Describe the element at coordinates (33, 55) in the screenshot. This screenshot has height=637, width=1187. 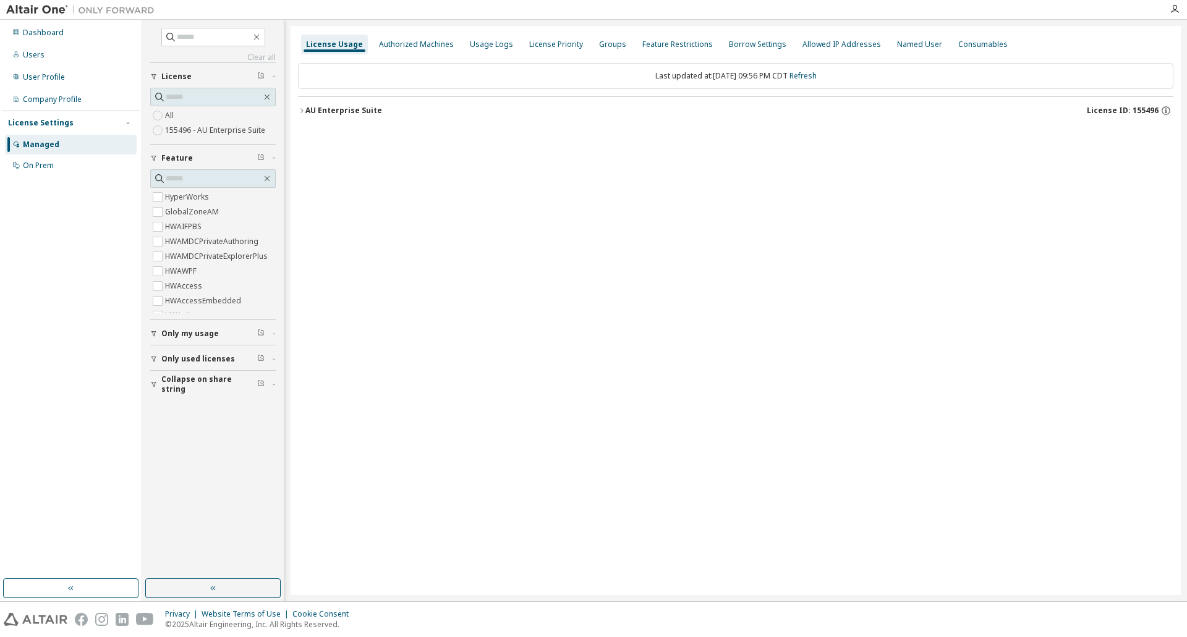
I see `div: Users` at that location.